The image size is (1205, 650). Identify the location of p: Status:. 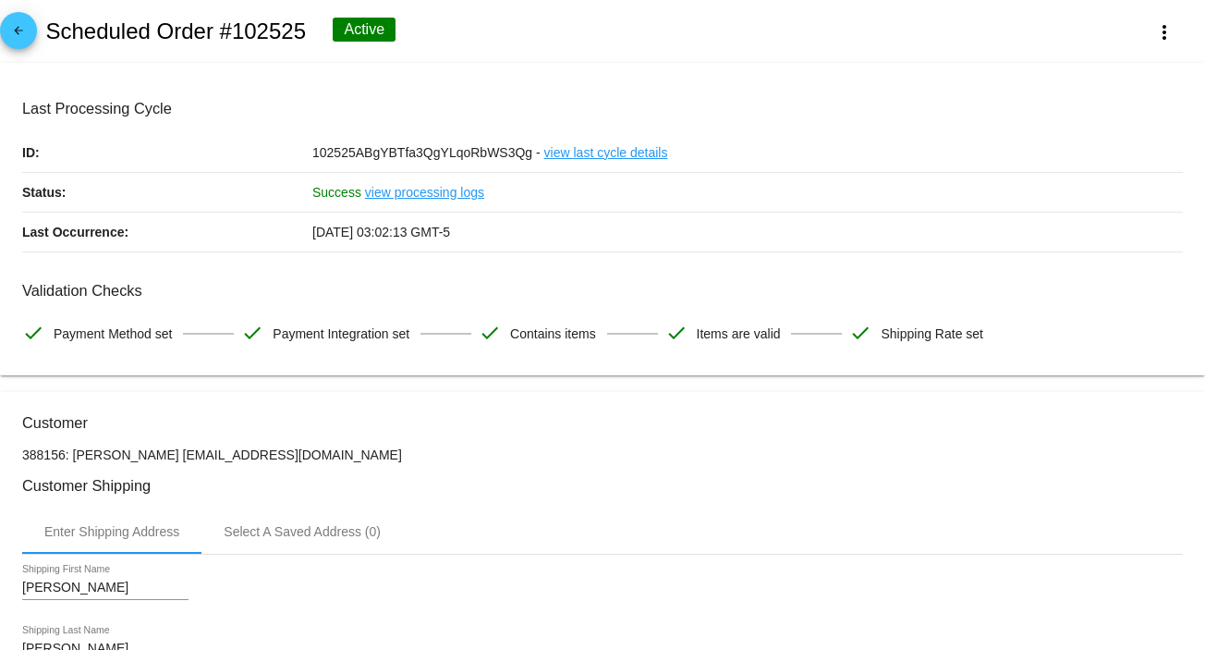
(167, 192).